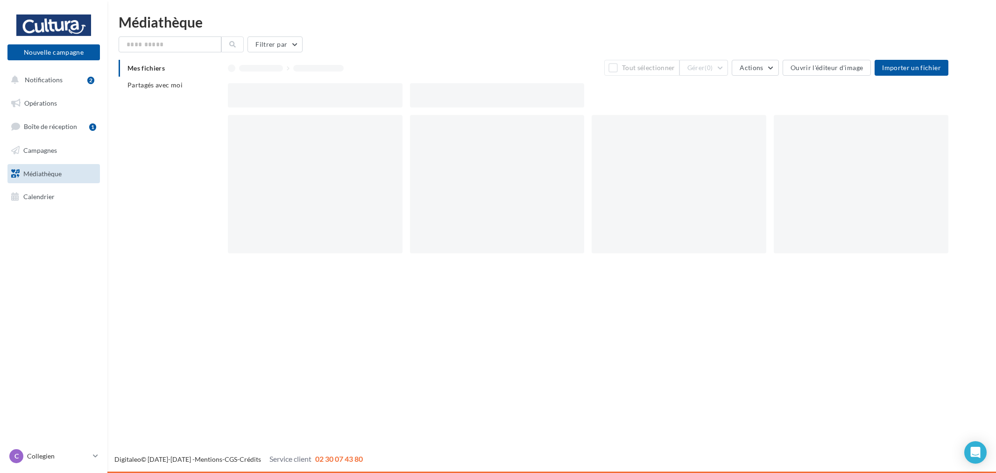 Image resolution: width=996 pixels, height=473 pixels. Describe the element at coordinates (54, 174) in the screenshot. I see `a: Médiathèque` at that location.